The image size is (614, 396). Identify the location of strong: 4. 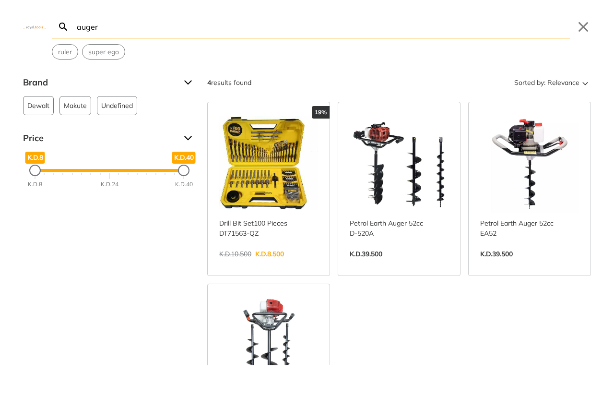
(209, 82).